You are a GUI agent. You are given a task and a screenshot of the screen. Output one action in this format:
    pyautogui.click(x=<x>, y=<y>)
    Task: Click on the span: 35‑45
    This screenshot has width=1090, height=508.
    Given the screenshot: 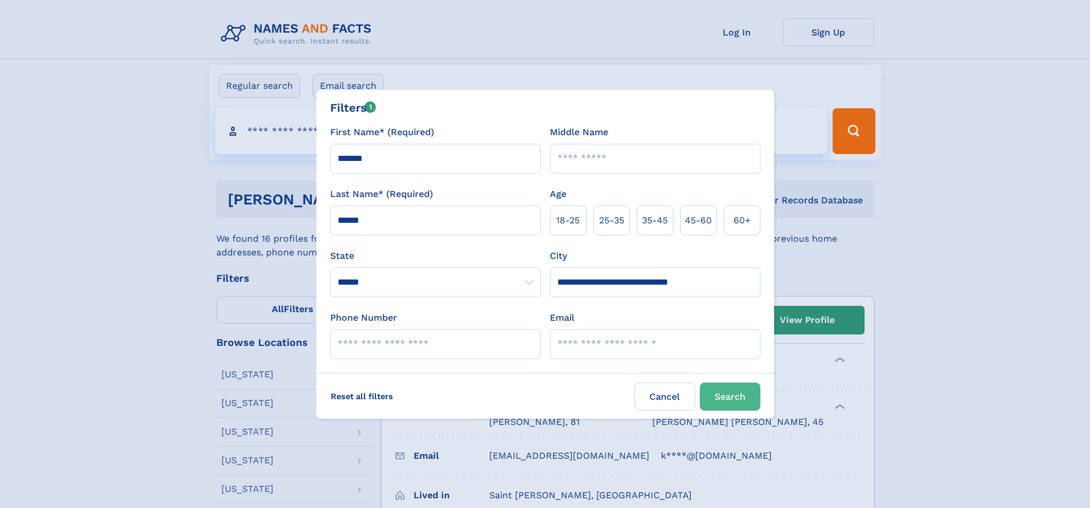 What is the action you would take?
    pyautogui.click(x=655, y=220)
    